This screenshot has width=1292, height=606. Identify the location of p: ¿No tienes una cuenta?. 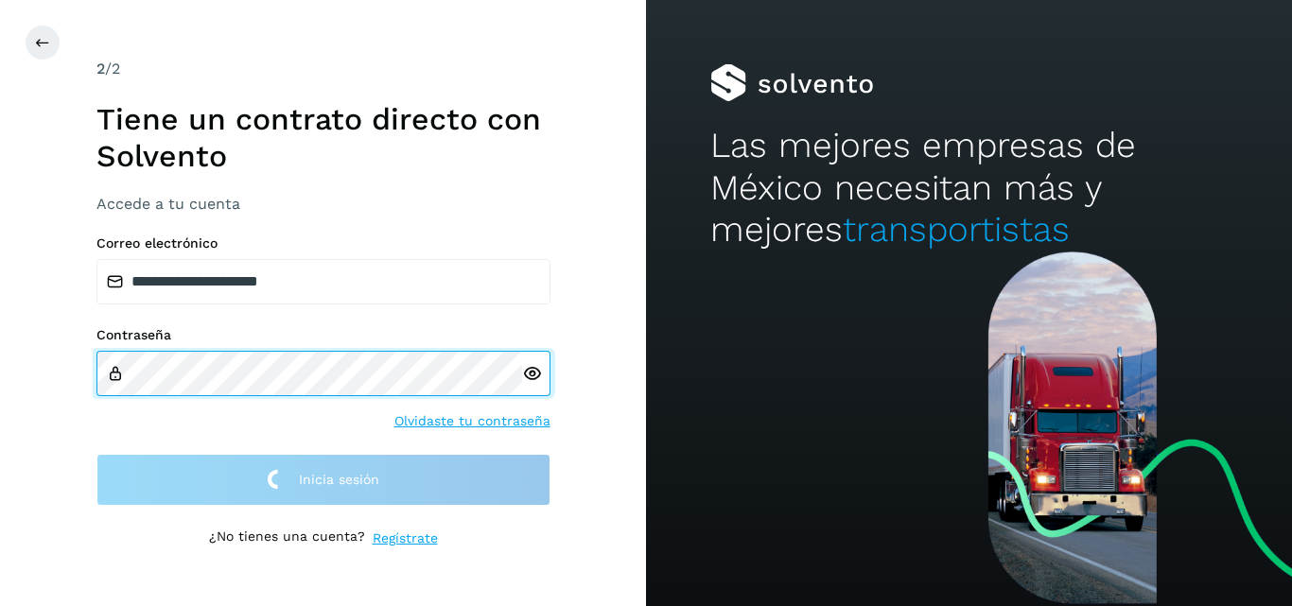
(286, 538).